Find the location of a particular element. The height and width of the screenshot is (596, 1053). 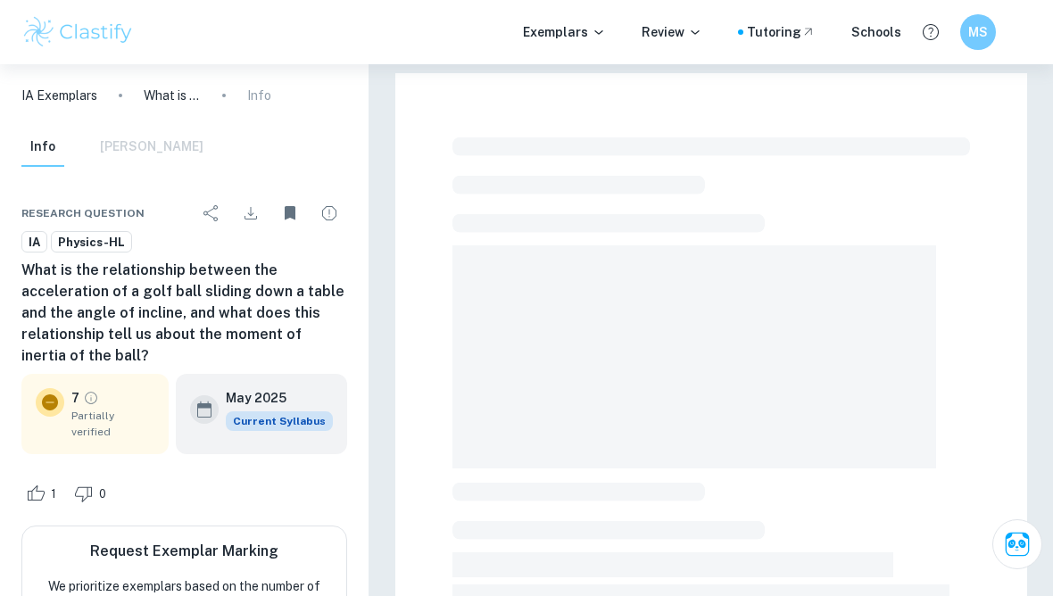

span: 1 is located at coordinates (54, 495).